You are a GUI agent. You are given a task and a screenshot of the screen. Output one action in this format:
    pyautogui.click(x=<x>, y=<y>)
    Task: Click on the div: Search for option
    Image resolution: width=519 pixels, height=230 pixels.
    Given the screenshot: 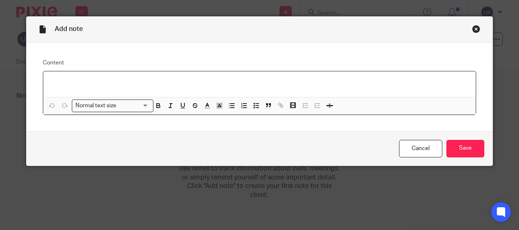 What is the action you would take?
    pyautogui.click(x=113, y=106)
    